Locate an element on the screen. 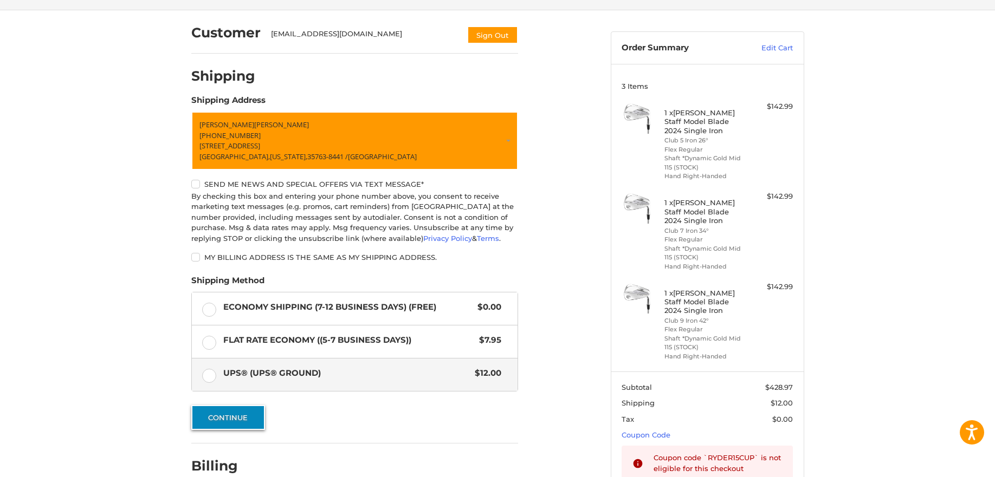 The image size is (995, 477). li: Club 9 Iron 42° is located at coordinates (706, 321).